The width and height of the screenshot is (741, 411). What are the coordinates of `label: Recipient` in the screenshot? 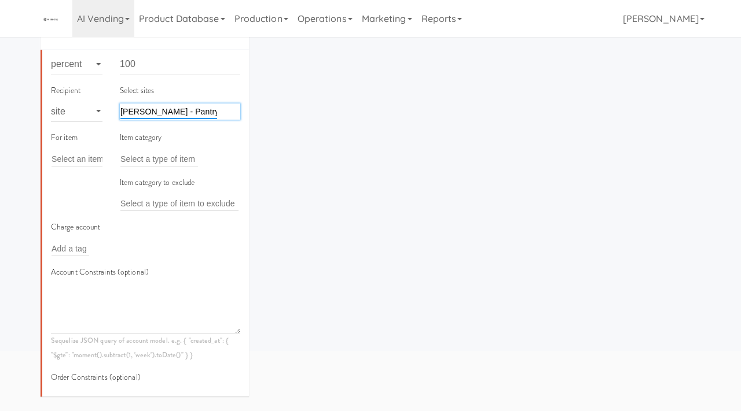 It's located at (65, 91).